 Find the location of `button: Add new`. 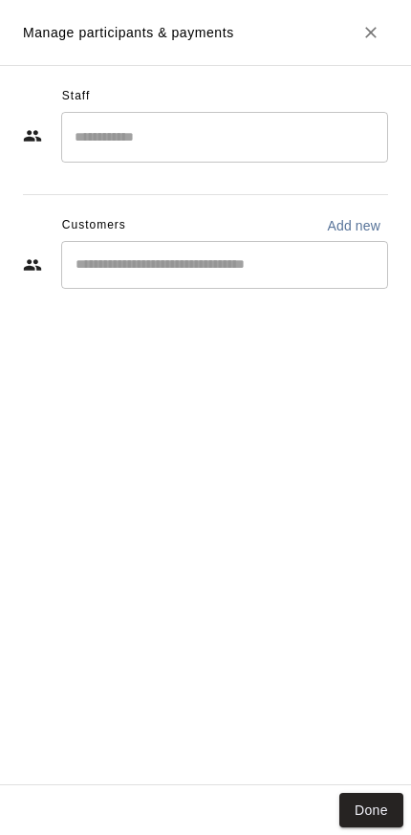

button: Add new is located at coordinates (354, 226).